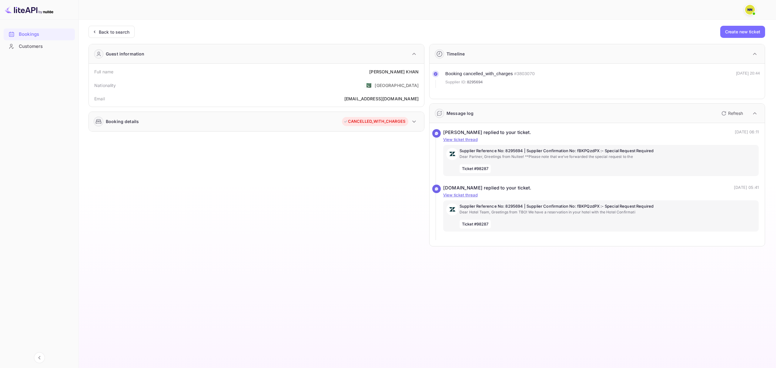 This screenshot has width=776, height=368. What do you see at coordinates (456, 82) in the screenshot?
I see `span: Supplier ID:` at bounding box center [456, 82].